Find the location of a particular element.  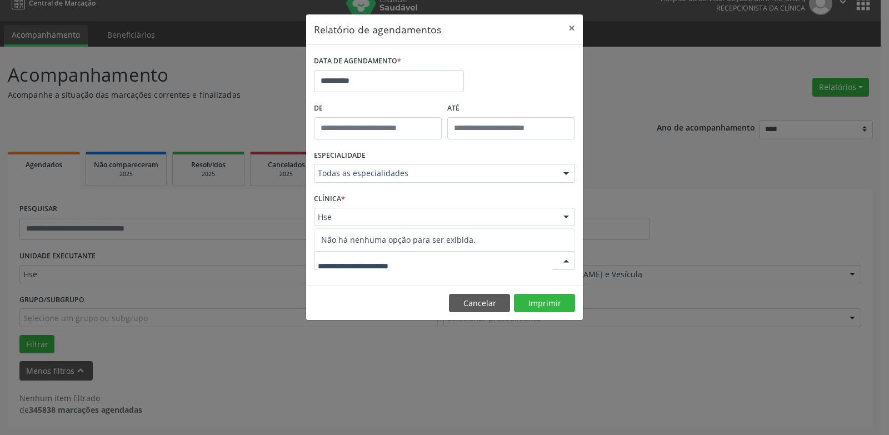

button: Imprimir is located at coordinates (544, 303).